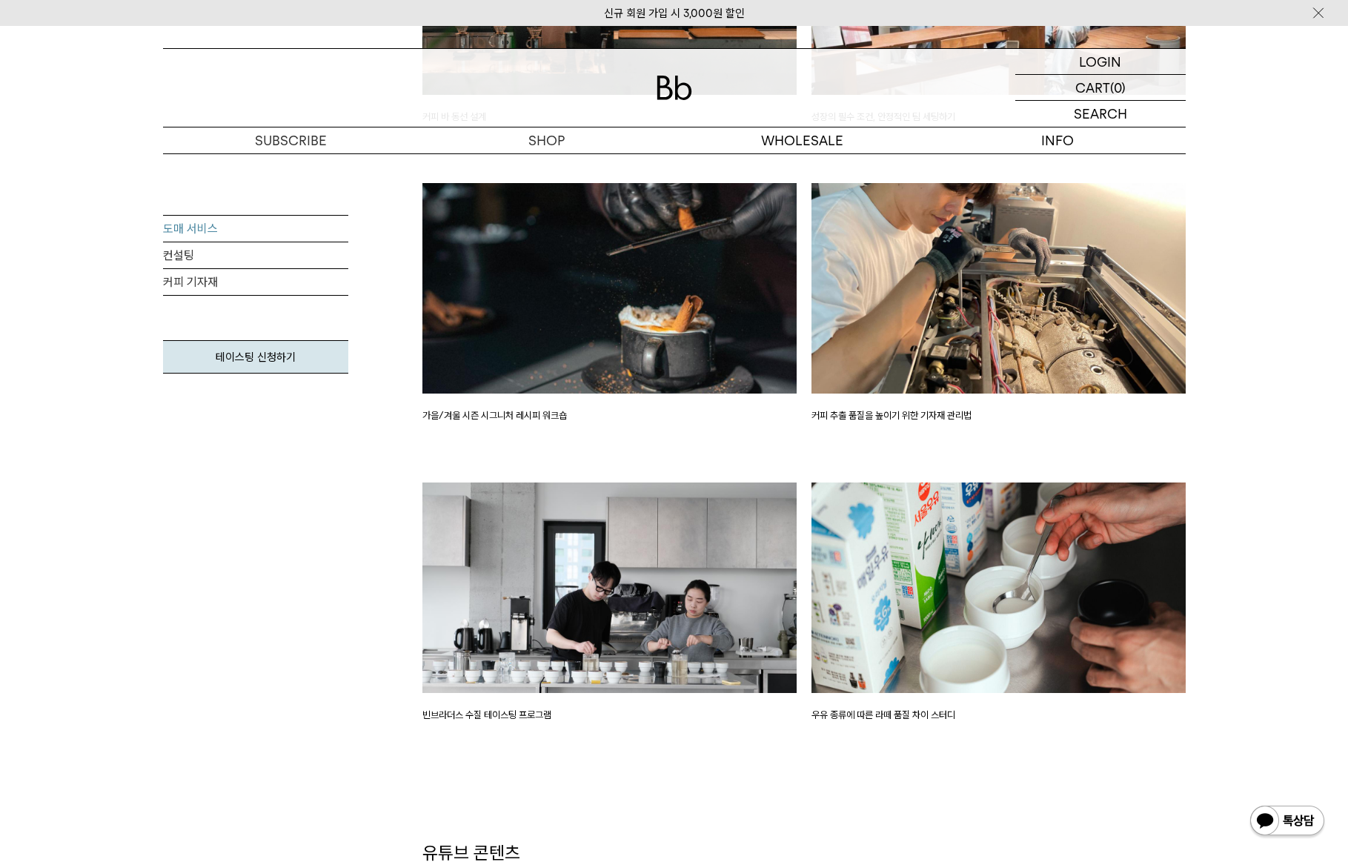 This screenshot has height=862, width=1348. I want to click on p: 빈브라더스 수질 테이스팅 프로그램, so click(609, 715).